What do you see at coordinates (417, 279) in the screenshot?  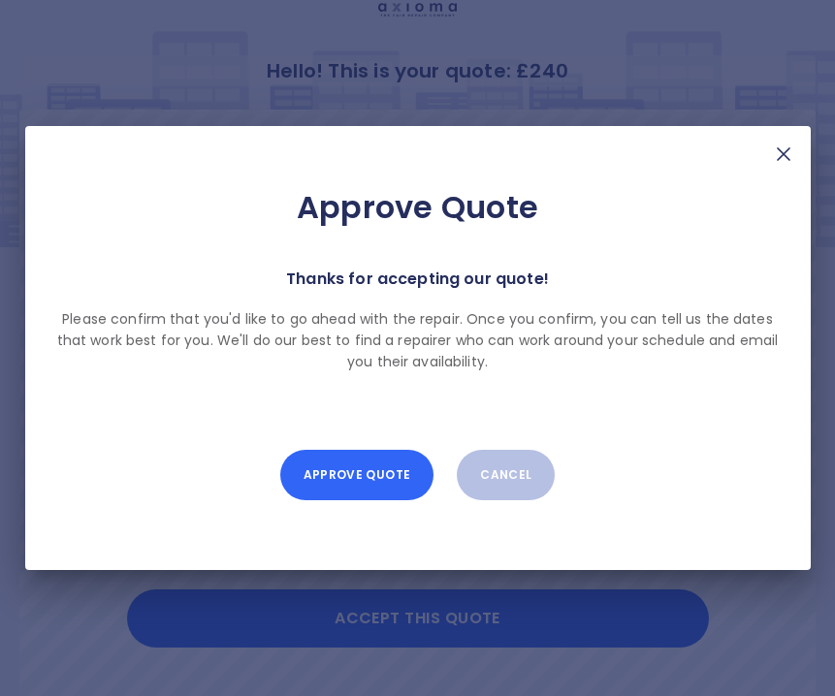 I see `p: Thanks for accepting our quote!` at bounding box center [417, 279].